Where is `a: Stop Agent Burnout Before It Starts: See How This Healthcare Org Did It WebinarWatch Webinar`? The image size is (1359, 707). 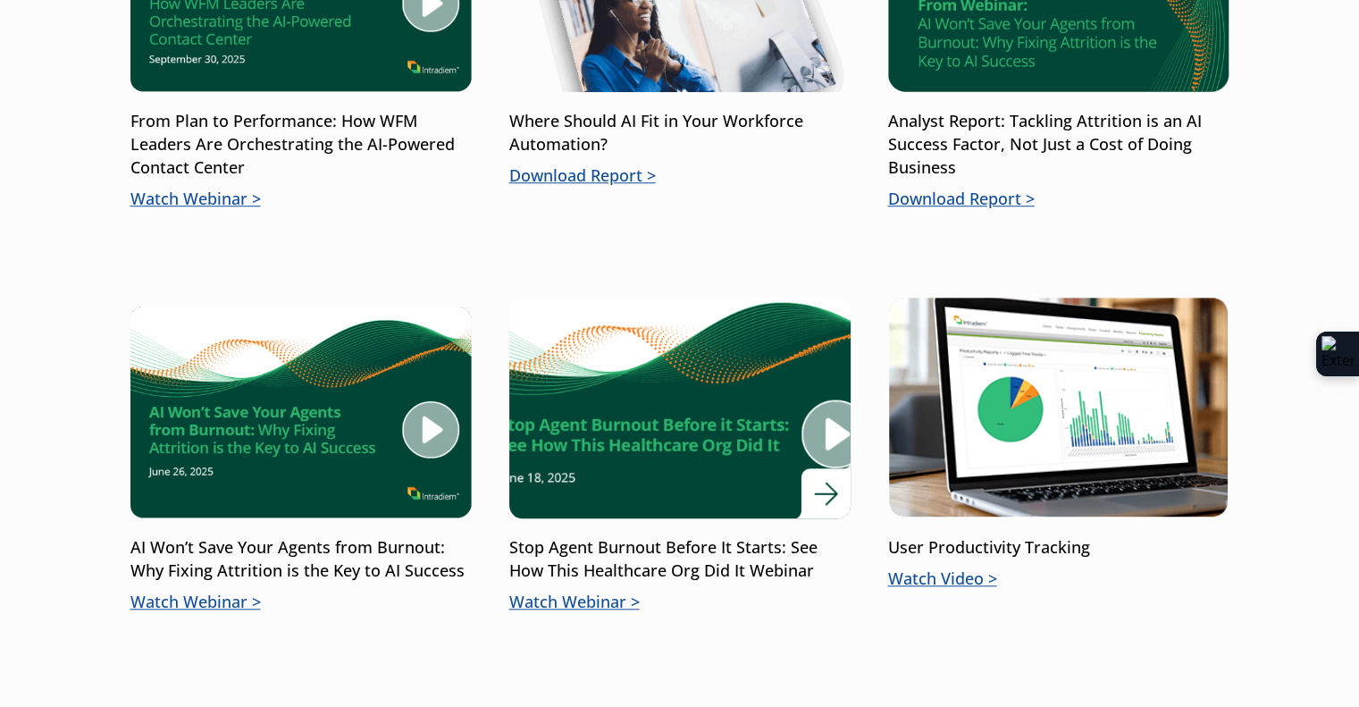 a: Stop Agent Burnout Before It Starts: See How This Healthcare Org Did It WebinarWatch Webinar is located at coordinates (680, 455).